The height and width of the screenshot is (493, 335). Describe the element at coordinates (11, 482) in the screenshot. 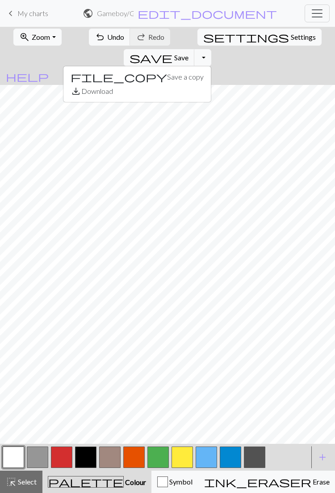

I see `span: highlight_alt` at that location.